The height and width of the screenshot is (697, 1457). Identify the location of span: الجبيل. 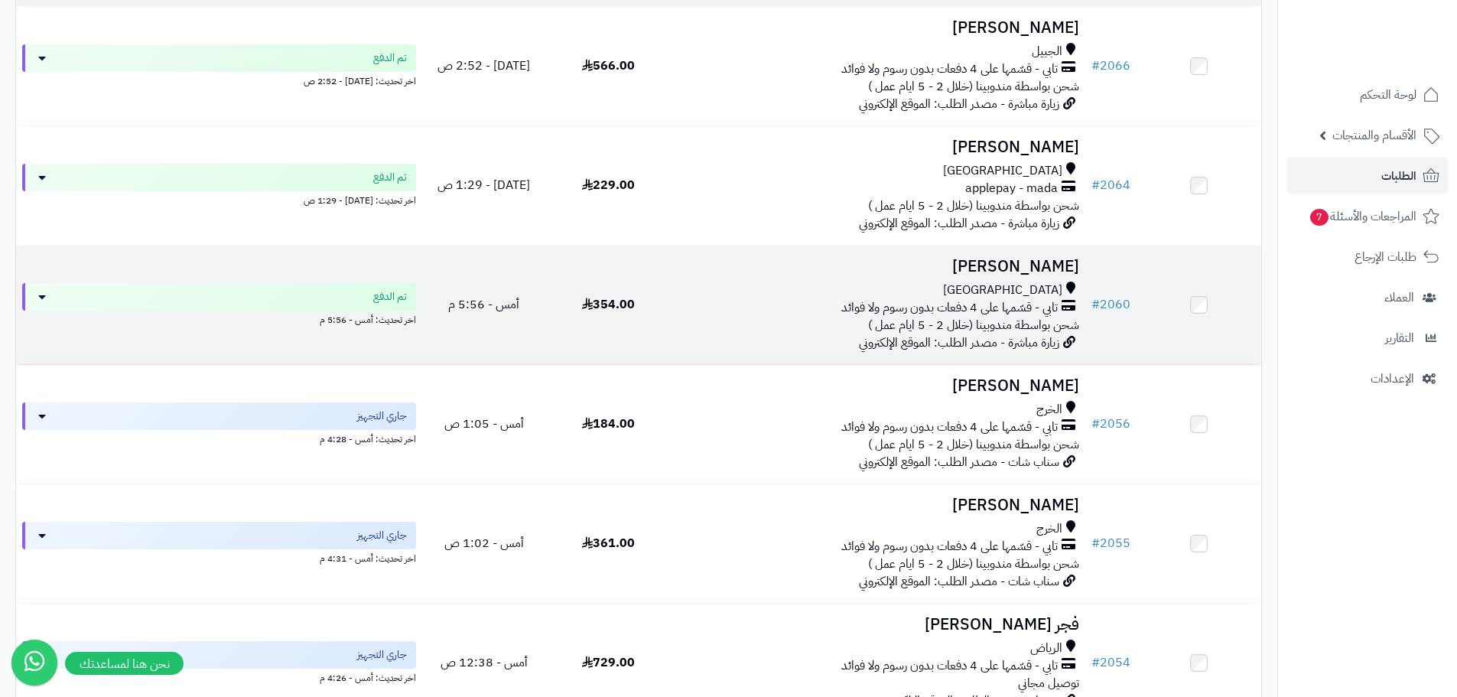
(1047, 51).